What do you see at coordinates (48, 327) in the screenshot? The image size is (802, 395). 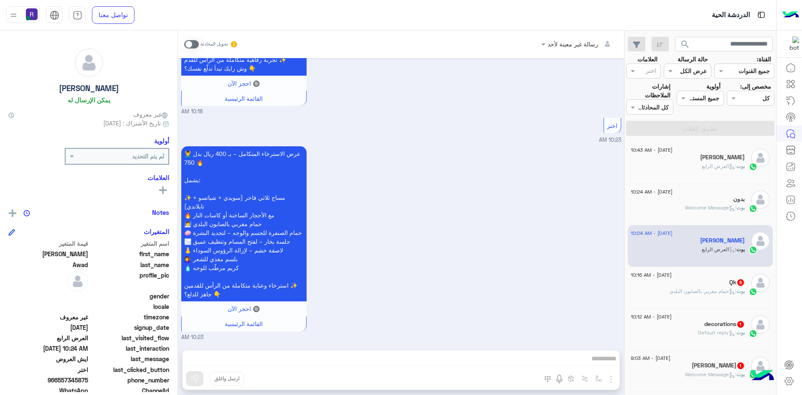 I see `span: 2025-08-24T07:13:37.101Z` at bounding box center [48, 327].